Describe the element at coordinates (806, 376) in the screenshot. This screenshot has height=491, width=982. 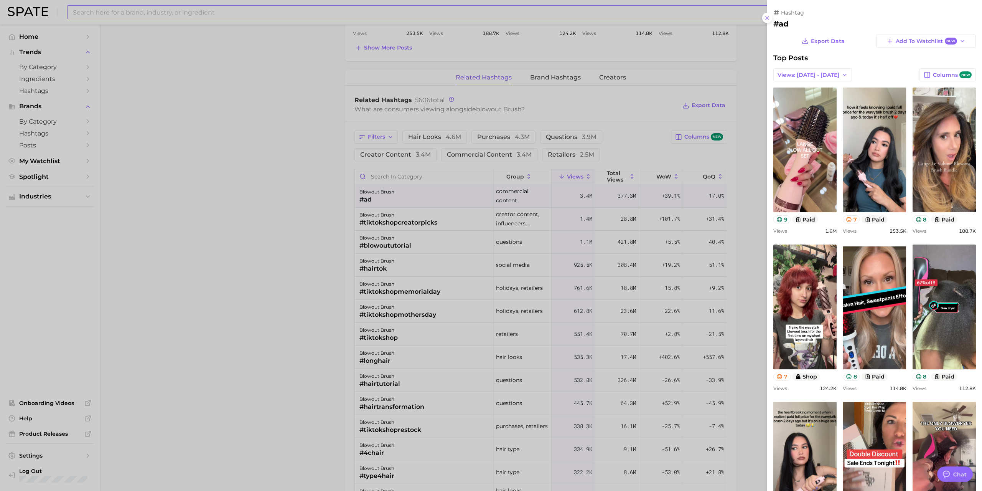
I see `button: shop` at that location.